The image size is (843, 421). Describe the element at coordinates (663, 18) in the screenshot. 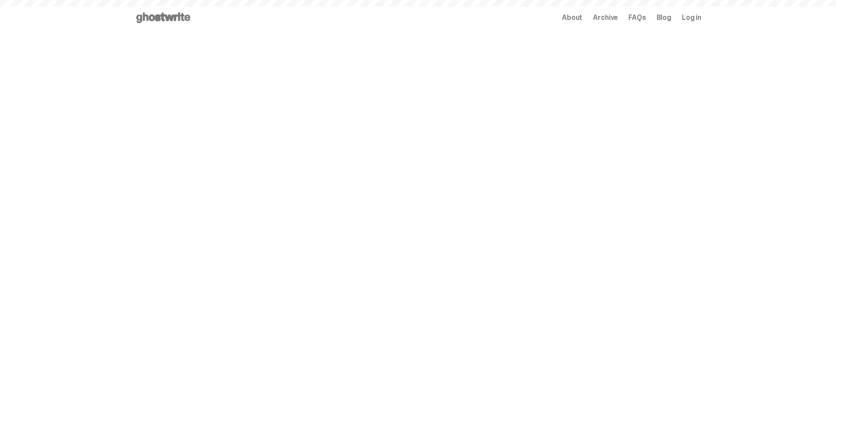

I see `a: Blog` at that location.